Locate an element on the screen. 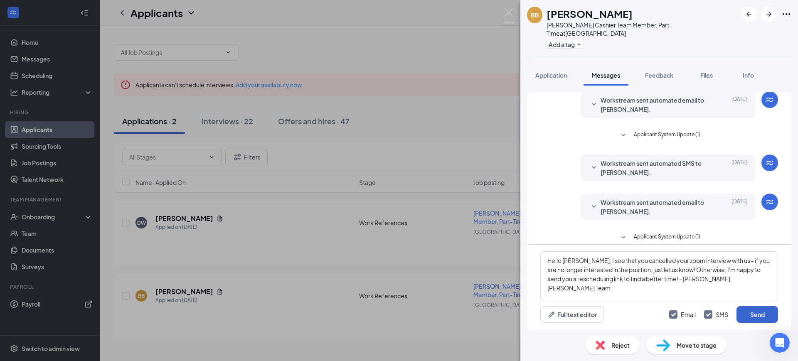 Image resolution: width=798 pixels, height=361 pixels. button: Full text editorPen is located at coordinates (572, 315).